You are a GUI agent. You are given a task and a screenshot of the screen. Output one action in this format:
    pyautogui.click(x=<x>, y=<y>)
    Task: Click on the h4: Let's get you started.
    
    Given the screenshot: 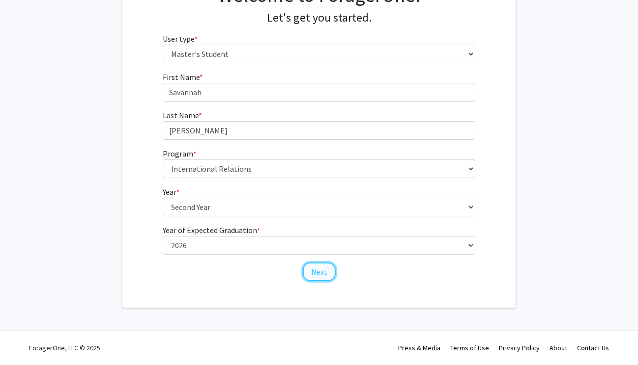 What is the action you would take?
    pyautogui.click(x=319, y=18)
    